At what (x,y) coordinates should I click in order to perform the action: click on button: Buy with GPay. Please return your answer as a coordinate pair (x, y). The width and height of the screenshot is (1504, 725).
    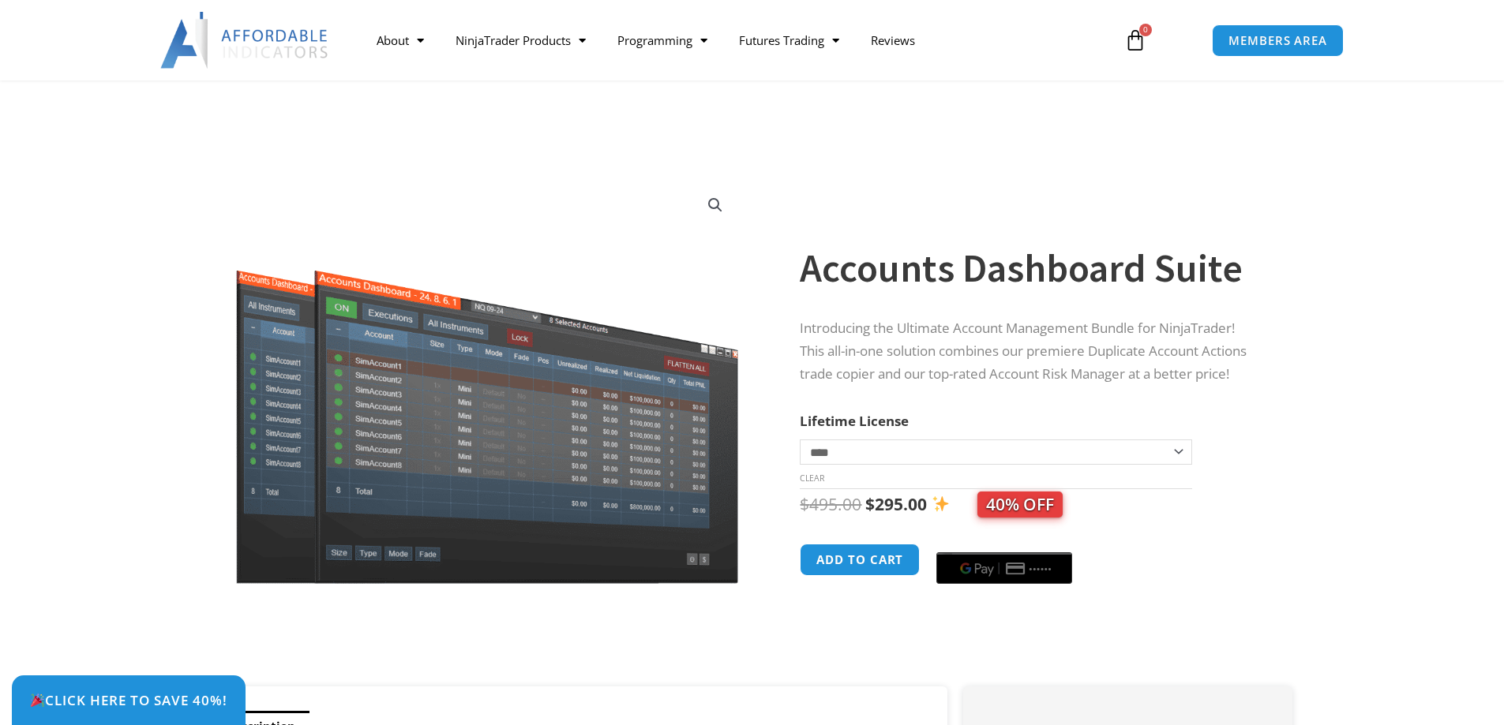
    Looking at the image, I should click on (1004, 568).